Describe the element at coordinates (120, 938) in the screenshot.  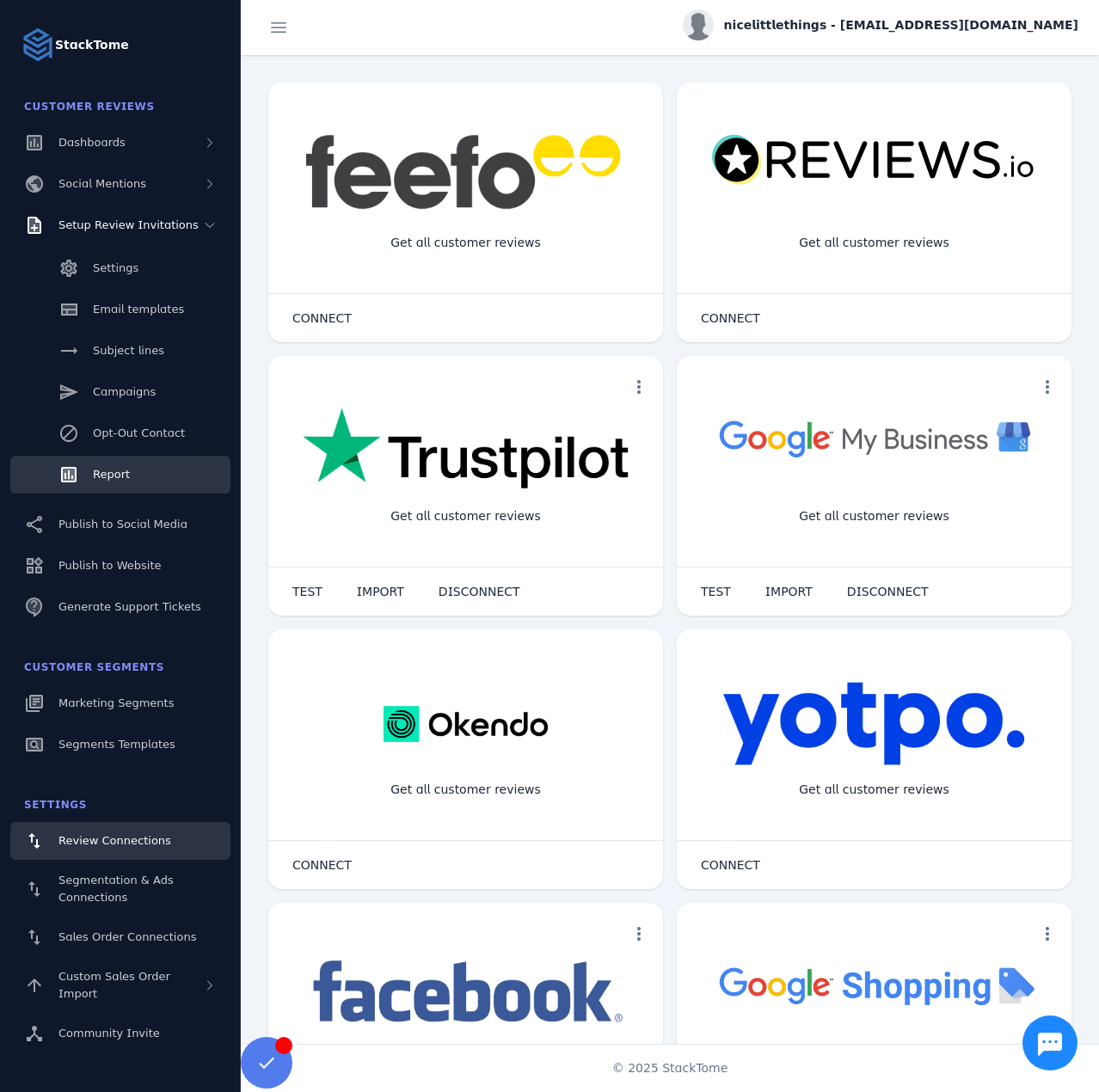
I see `a: Sales Order Connections` at that location.